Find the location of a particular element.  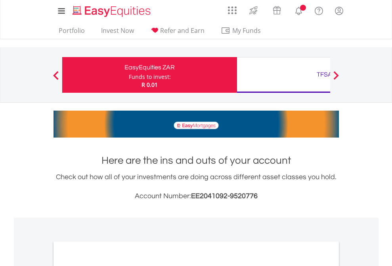

a: Vouchers is located at coordinates (277, 9).